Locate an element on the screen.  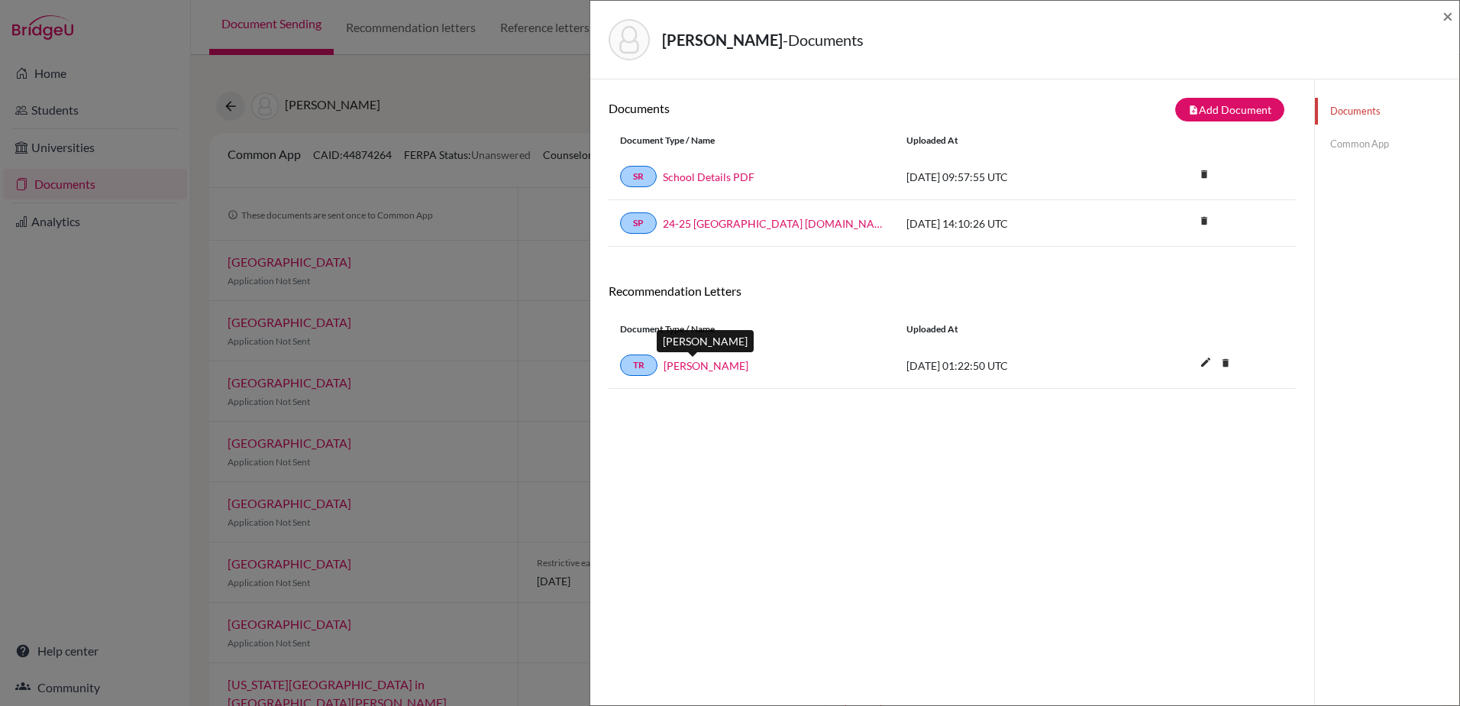
i: note_add is located at coordinates (1194, 110).